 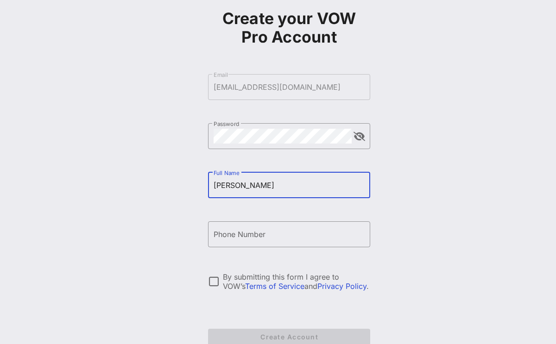 I want to click on a: Terms of Service, so click(x=275, y=286).